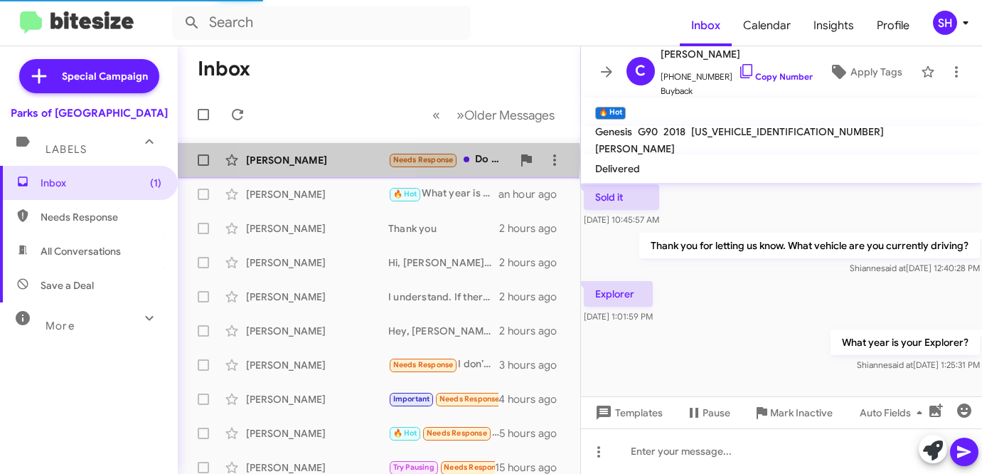  What do you see at coordinates (893, 26) in the screenshot?
I see `span: Profile` at bounding box center [893, 26].